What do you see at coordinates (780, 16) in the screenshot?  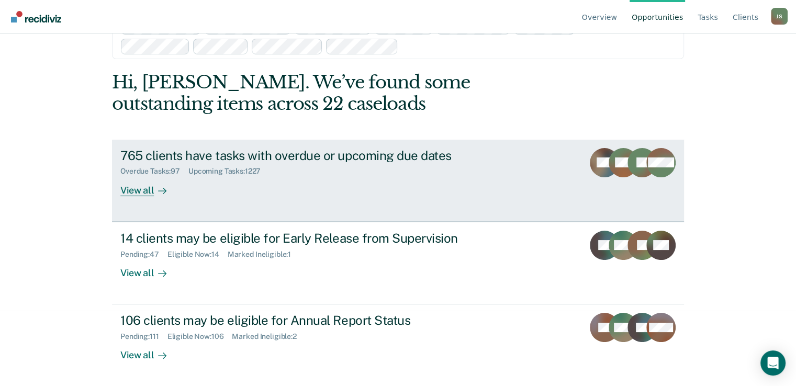 I see `div: J S` at bounding box center [780, 16].